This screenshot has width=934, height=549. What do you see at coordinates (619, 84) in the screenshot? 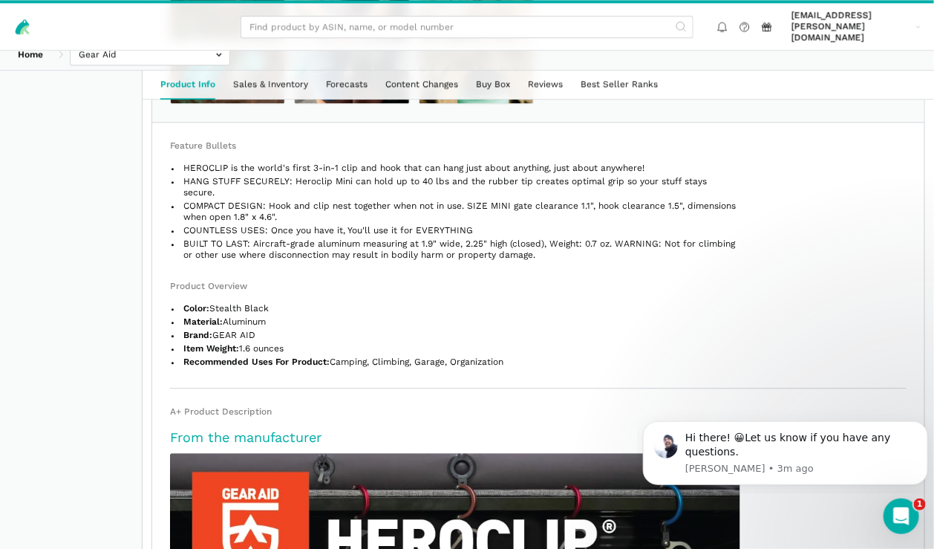
I see `a: Best Seller Ranks` at bounding box center [619, 84].